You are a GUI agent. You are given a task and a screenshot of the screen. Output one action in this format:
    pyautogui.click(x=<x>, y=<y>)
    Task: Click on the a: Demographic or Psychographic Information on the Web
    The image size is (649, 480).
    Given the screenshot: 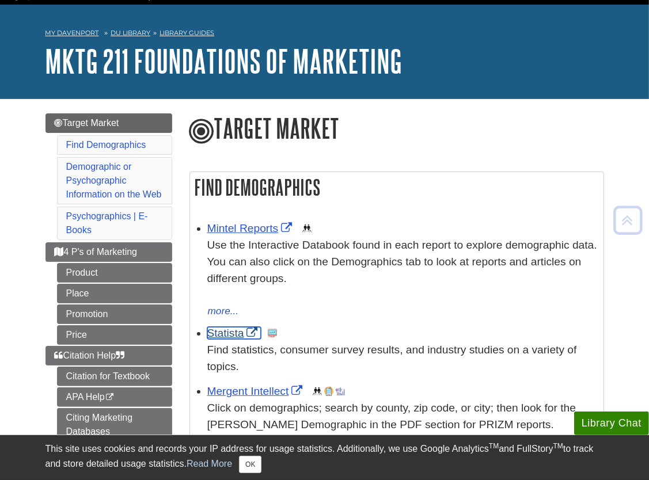 What is the action you would take?
    pyautogui.click(x=114, y=180)
    